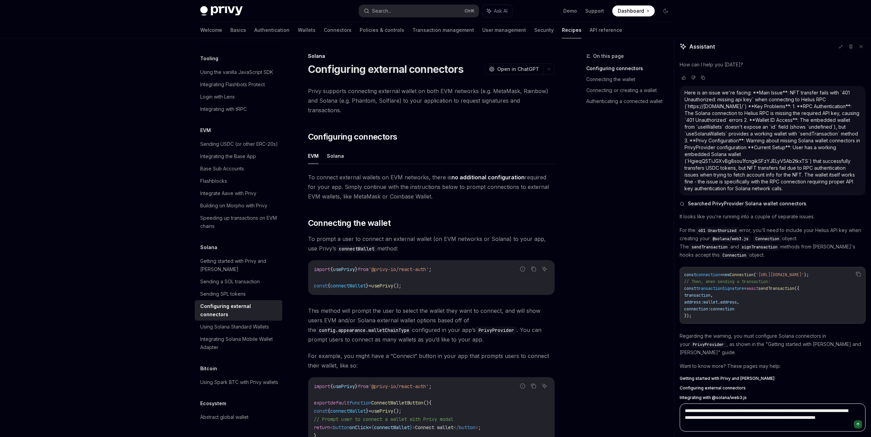 Image resolution: width=871 pixels, height=437 pixels. Describe the element at coordinates (386, 69) in the screenshot. I see `h1: Configuring external connectors` at that location.